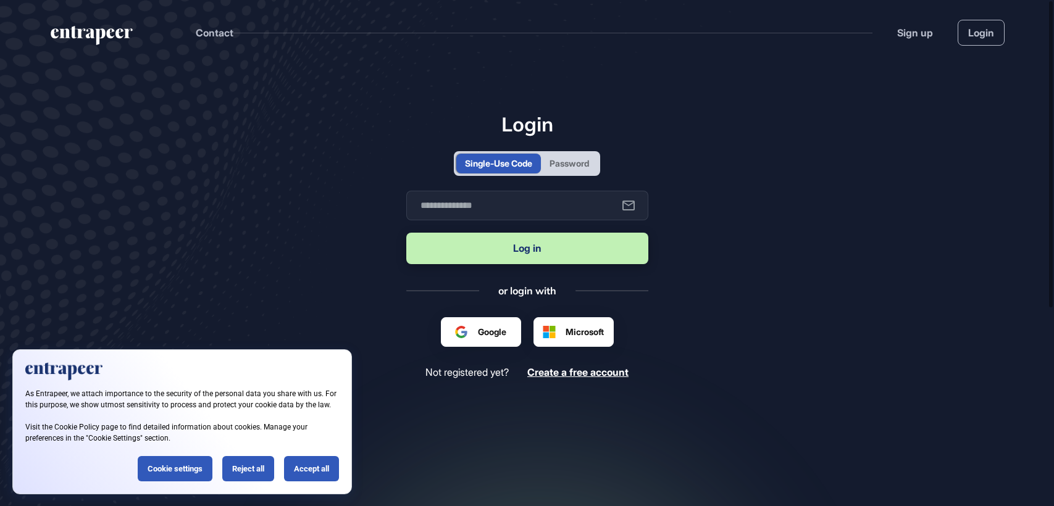  What do you see at coordinates (527, 291) in the screenshot?
I see `div: or login with` at bounding box center [527, 291].